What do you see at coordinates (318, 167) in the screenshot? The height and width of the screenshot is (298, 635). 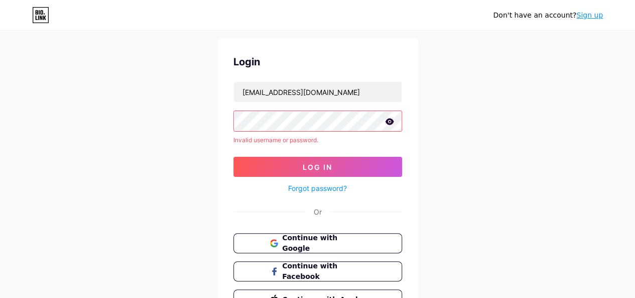 I see `button: Log In` at bounding box center [318, 167].